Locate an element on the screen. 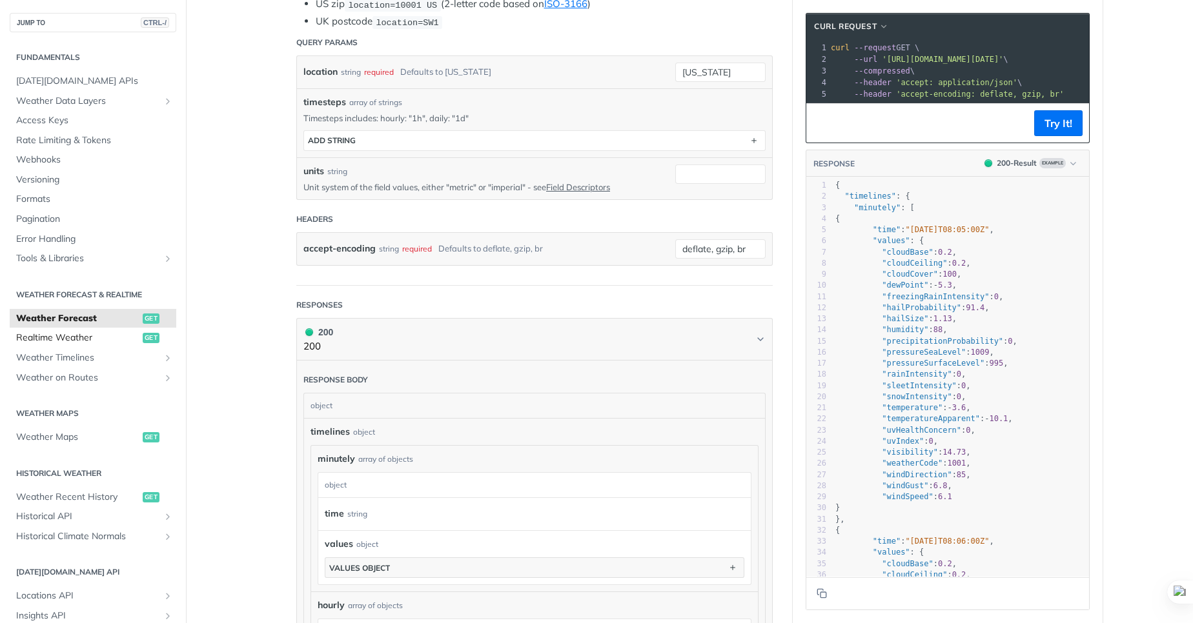 Image resolution: width=1193 pixels, height=623 pixels. button: cURL Request is located at coordinates (851, 26).